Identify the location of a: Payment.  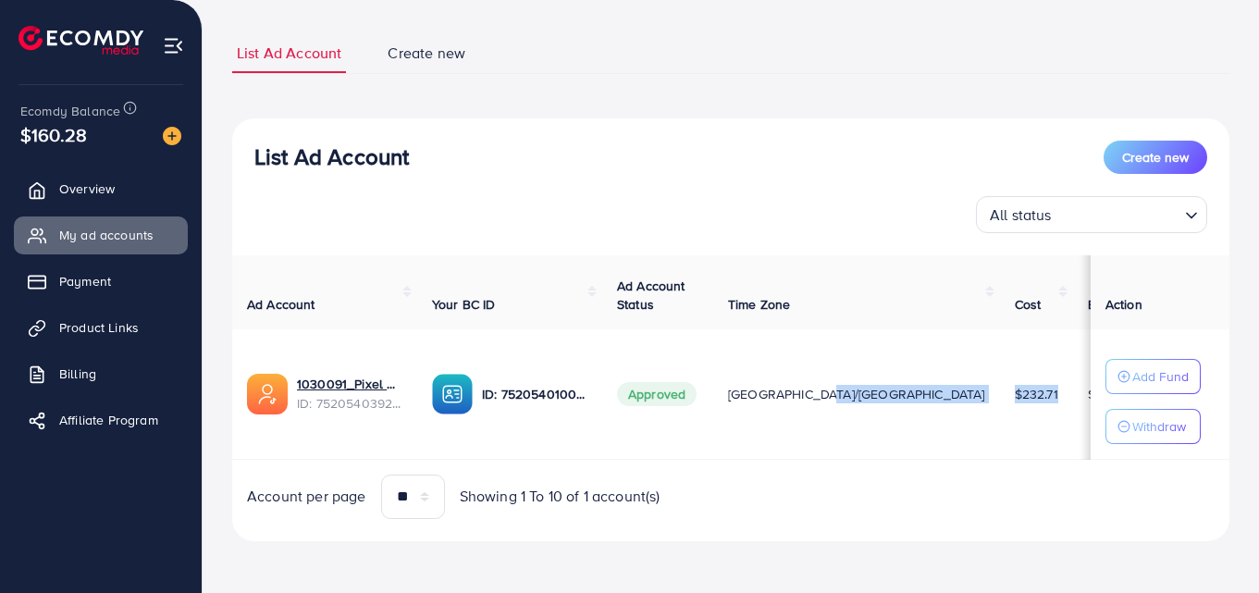
(101, 281).